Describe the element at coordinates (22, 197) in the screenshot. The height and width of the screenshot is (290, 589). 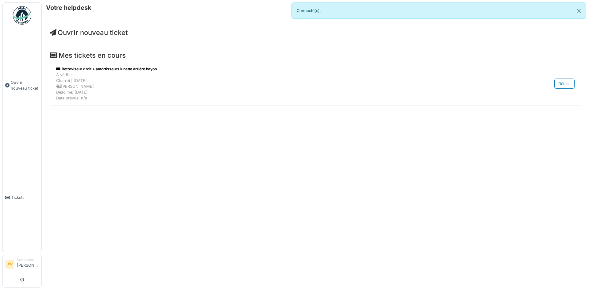
I see `a: Tickets` at that location.